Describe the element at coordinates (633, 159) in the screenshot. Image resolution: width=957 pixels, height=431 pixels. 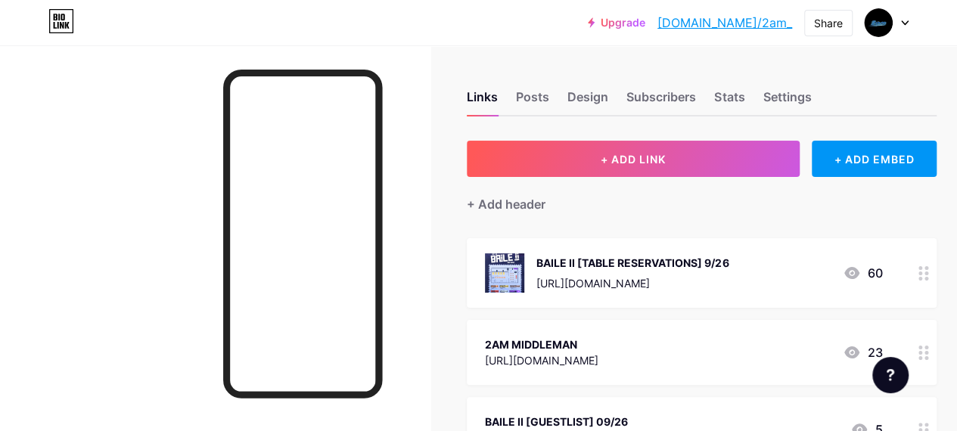
I see `button: + ADD LINK` at that location.